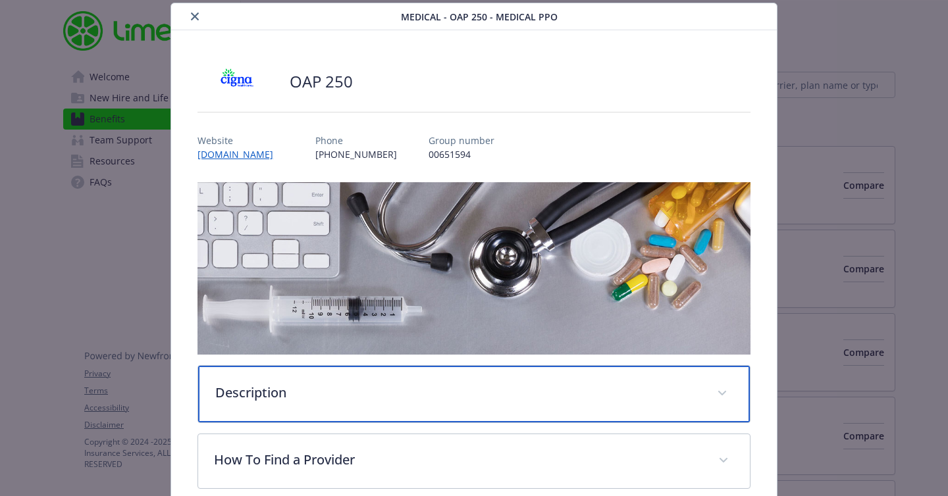 The image size is (948, 496). Describe the element at coordinates (479, 16) in the screenshot. I see `span: Medical - OAP 250 - Medical PPO` at that location.